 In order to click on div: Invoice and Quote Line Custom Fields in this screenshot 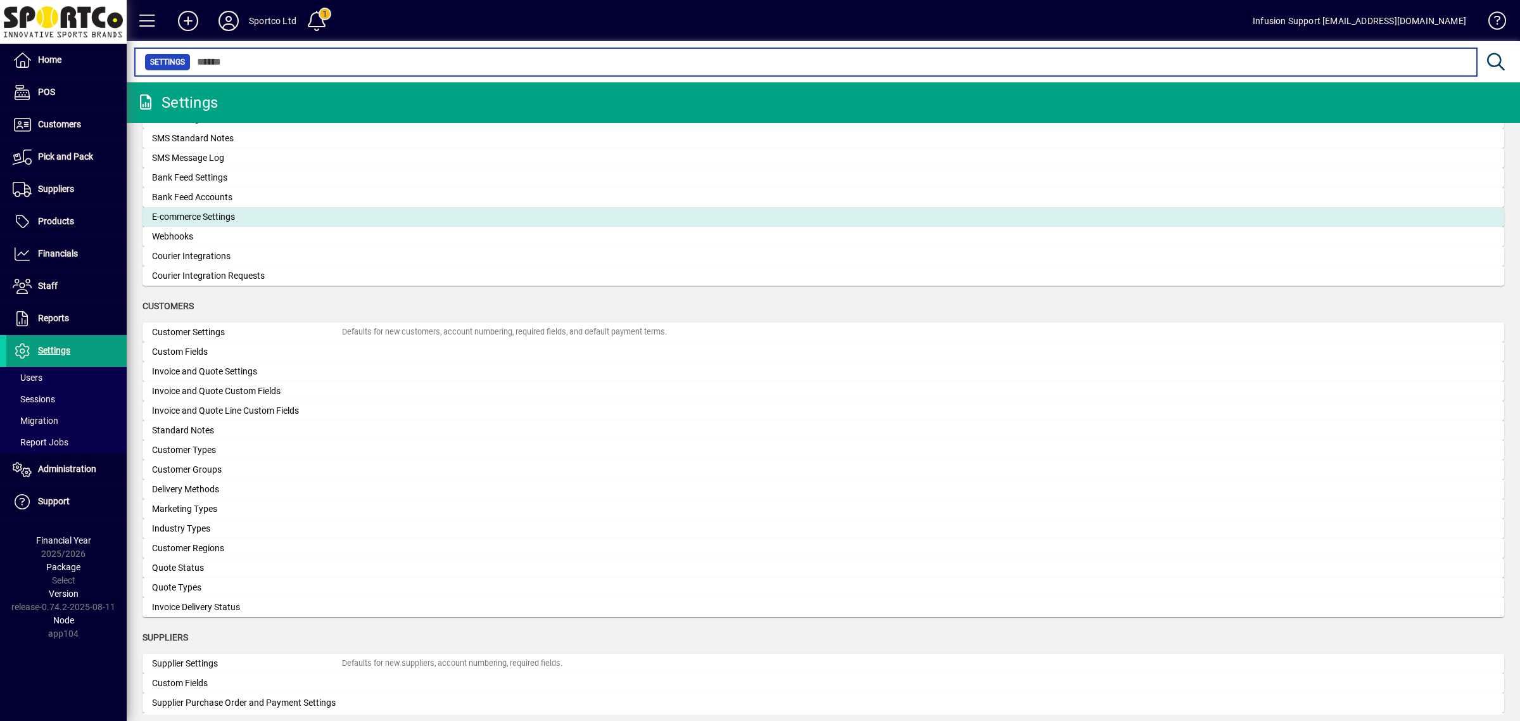, I will do `click(247, 411)`.